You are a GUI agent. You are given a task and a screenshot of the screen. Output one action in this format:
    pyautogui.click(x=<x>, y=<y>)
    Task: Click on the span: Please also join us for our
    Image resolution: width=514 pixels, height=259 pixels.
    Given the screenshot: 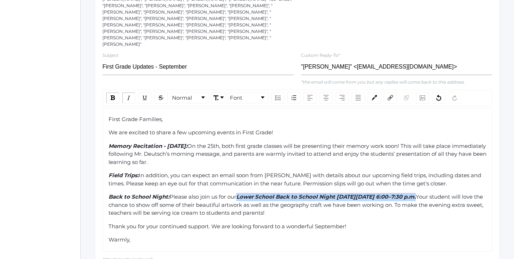 What is the action you would take?
    pyautogui.click(x=203, y=196)
    